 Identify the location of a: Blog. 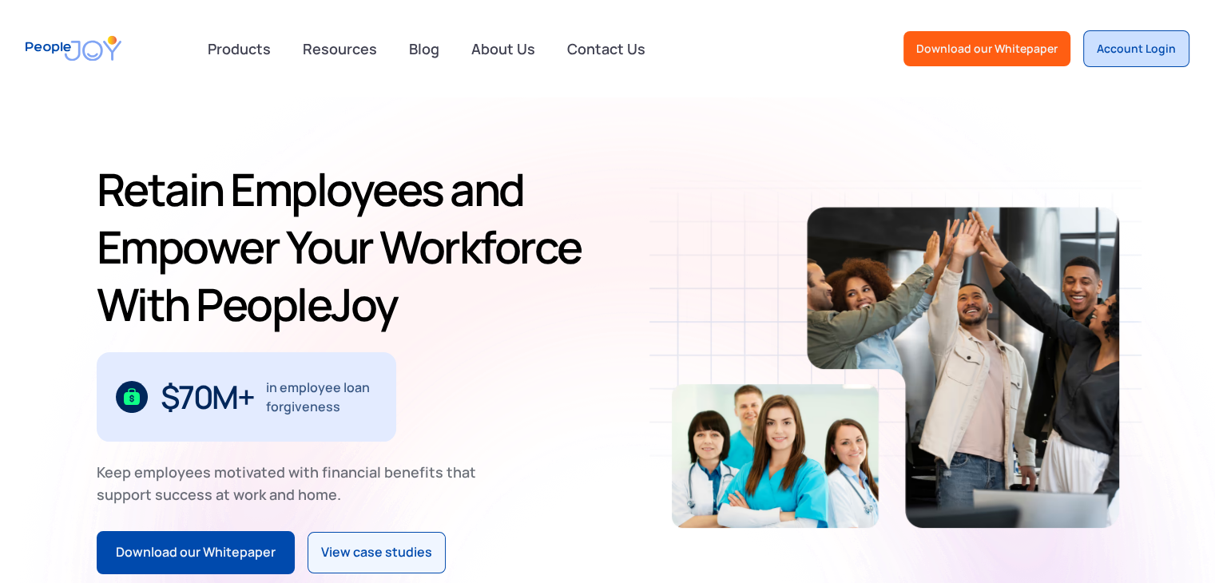
(424, 49).